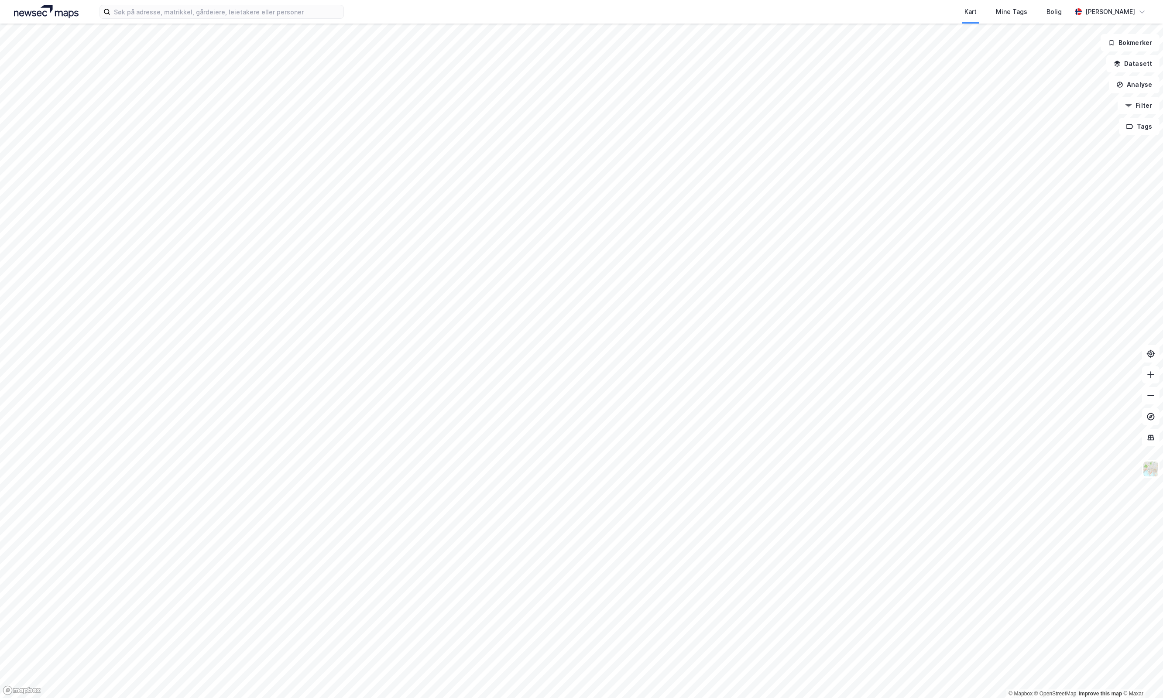 The height and width of the screenshot is (698, 1163). Describe the element at coordinates (1134, 85) in the screenshot. I see `button: Analyse` at that location.